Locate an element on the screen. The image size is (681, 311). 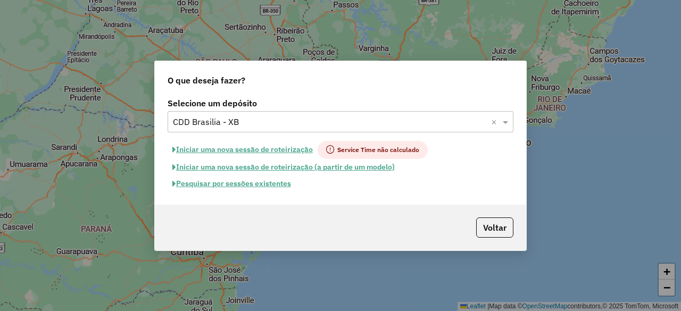
label: Selecione um depósito is located at coordinates (340, 103).